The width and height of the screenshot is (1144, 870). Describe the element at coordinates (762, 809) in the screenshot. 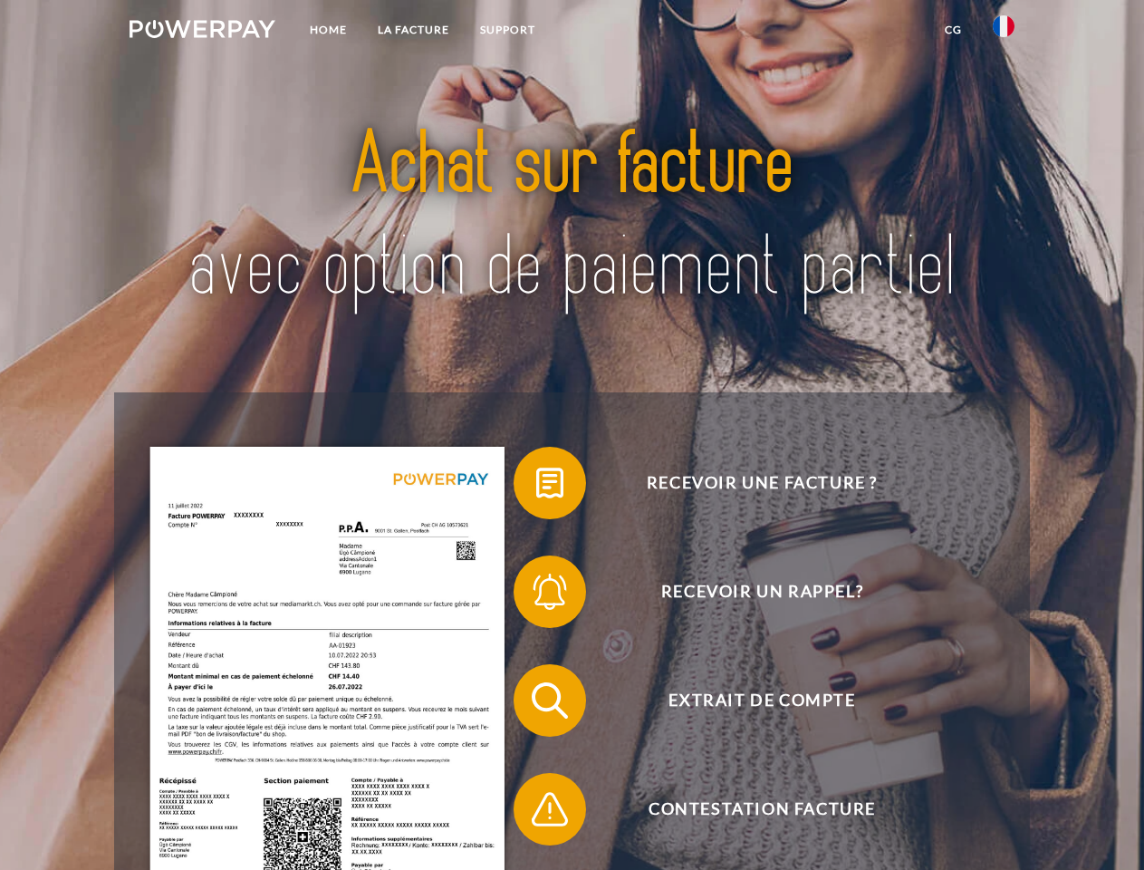

I see `span: Contestation Facture` at that location.